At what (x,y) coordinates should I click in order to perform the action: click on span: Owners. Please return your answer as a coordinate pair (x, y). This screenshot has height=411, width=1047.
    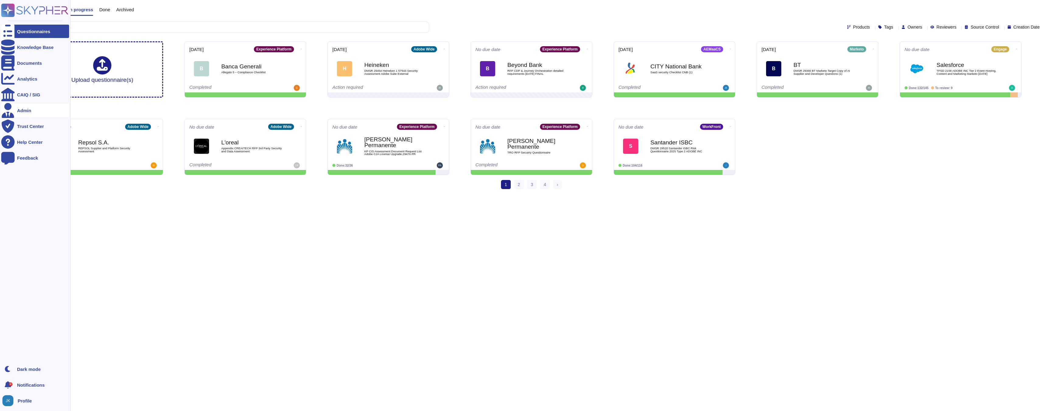
    Looking at the image, I should click on (915, 27).